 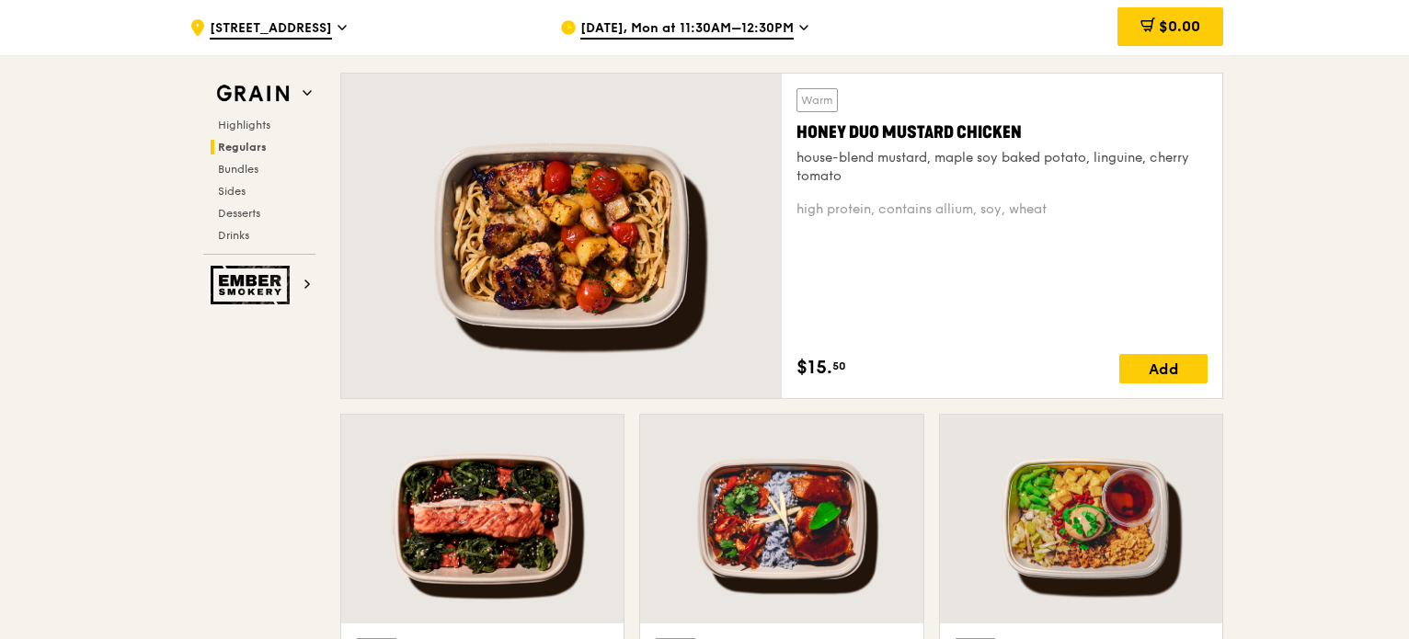 I want to click on img: Grain web logo, so click(x=253, y=94).